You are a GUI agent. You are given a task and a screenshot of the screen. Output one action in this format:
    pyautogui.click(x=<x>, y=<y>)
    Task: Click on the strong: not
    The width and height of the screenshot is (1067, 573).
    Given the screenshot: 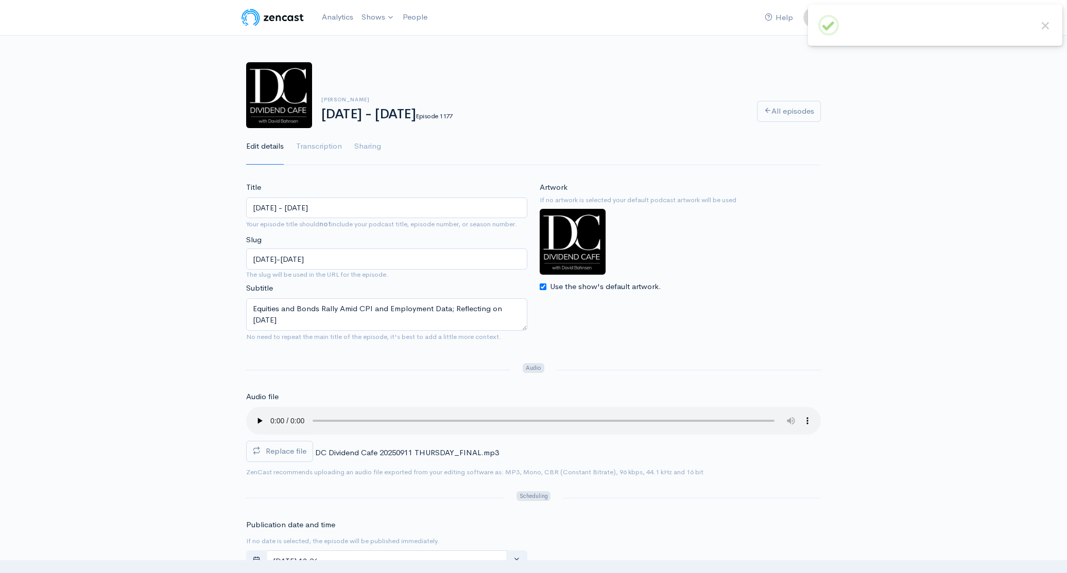 What is the action you would take?
    pyautogui.click(x=325, y=224)
    